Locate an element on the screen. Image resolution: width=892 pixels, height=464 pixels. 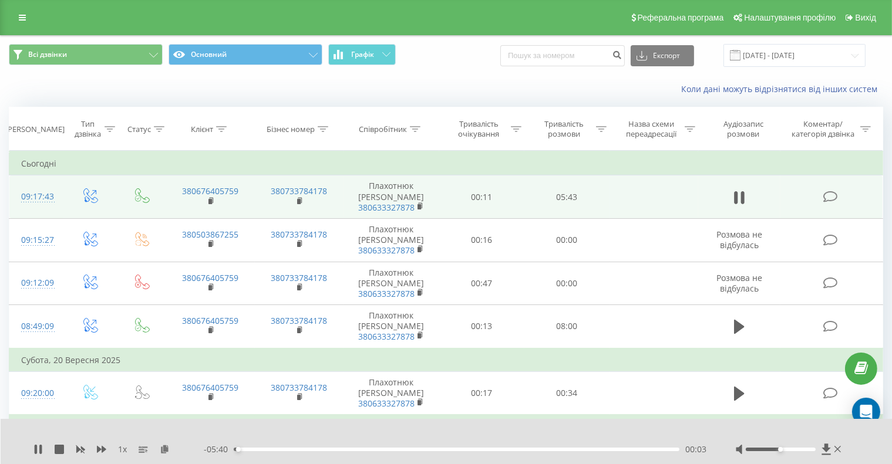
div: Тип дзвінка is located at coordinates (87, 129).